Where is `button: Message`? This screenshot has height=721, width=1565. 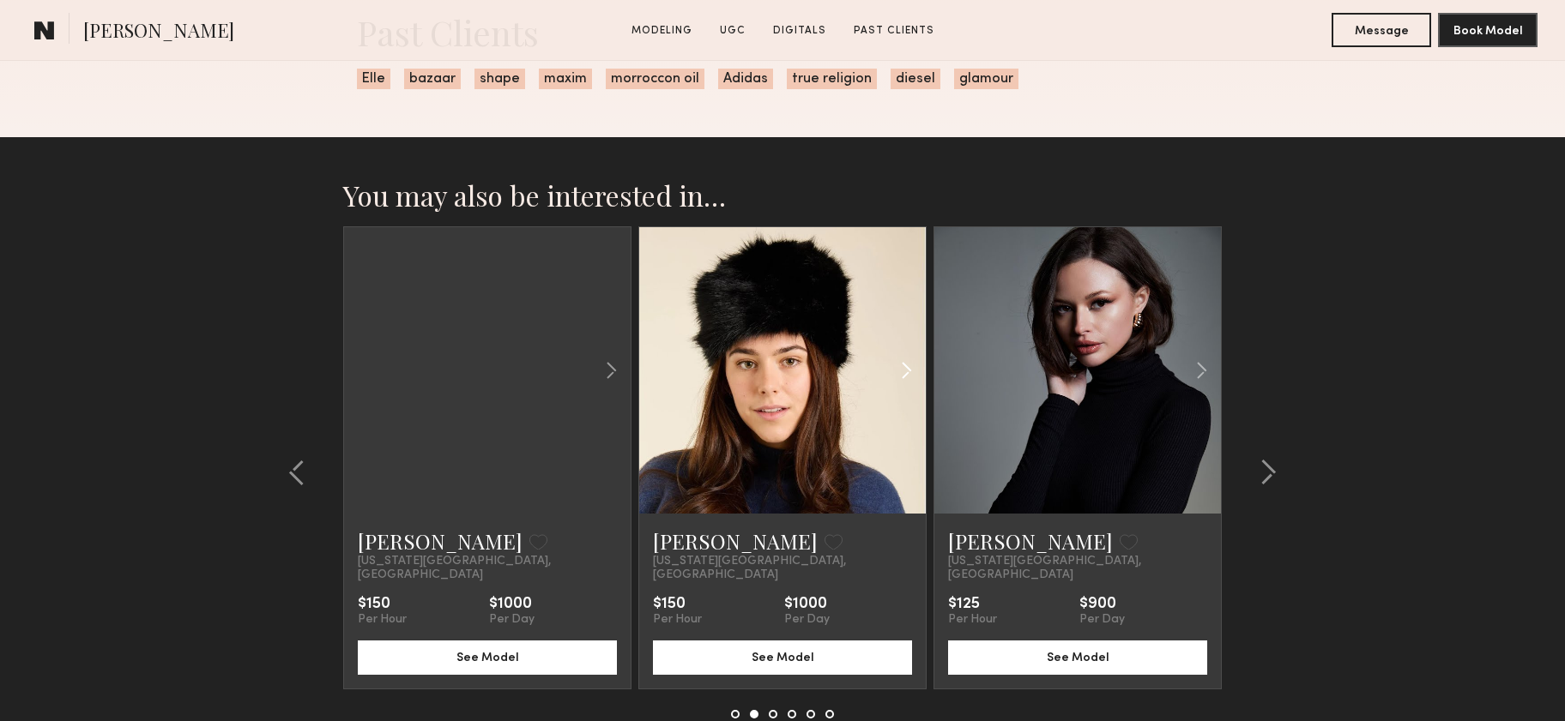
button: Message is located at coordinates (1381, 30).